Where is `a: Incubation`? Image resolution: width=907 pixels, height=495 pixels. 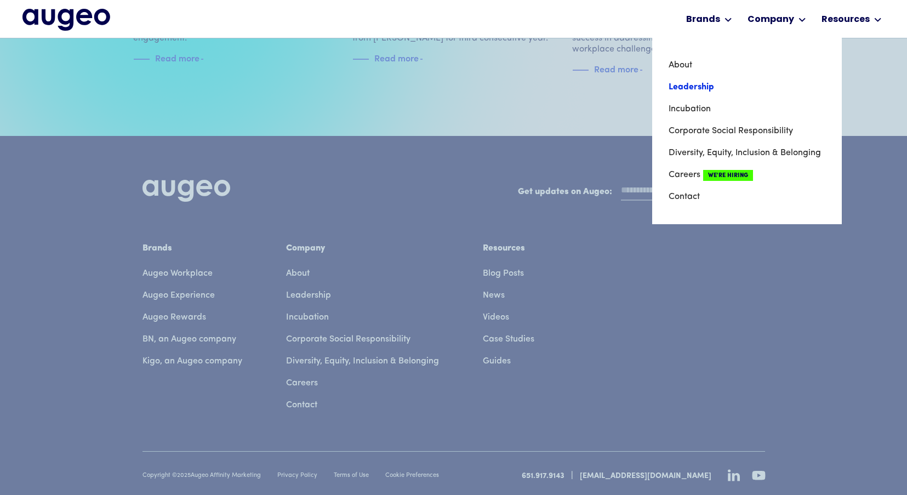 a: Incubation is located at coordinates (747, 109).